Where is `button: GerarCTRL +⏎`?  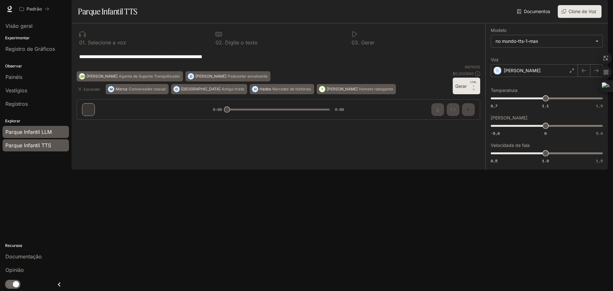 button: GerarCTRL +⏎ is located at coordinates (466, 86).